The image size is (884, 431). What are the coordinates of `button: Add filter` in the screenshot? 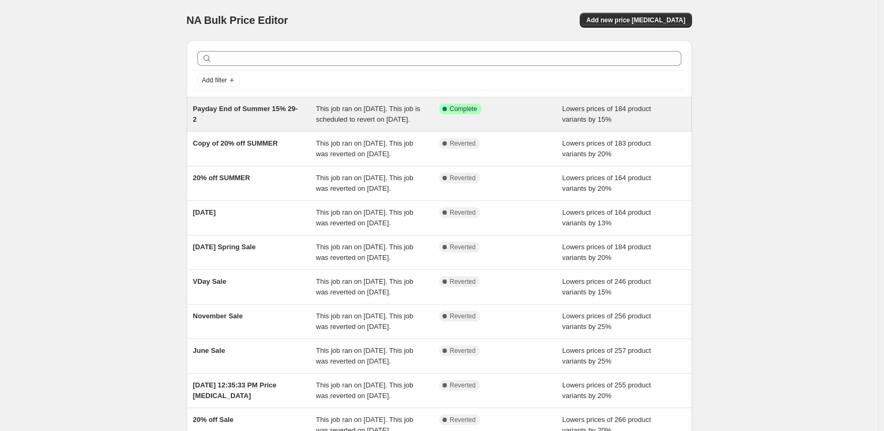 It's located at (219, 80).